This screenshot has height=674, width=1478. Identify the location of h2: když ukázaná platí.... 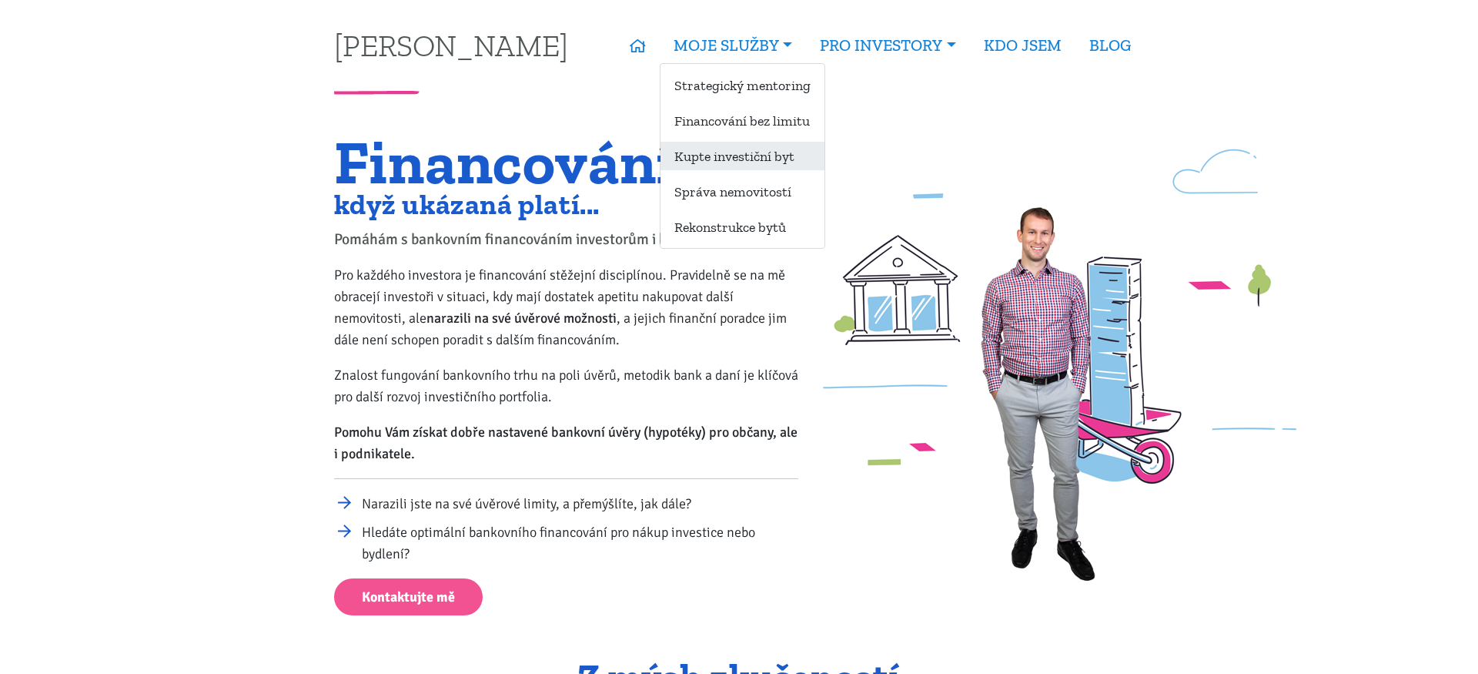
(566, 204).